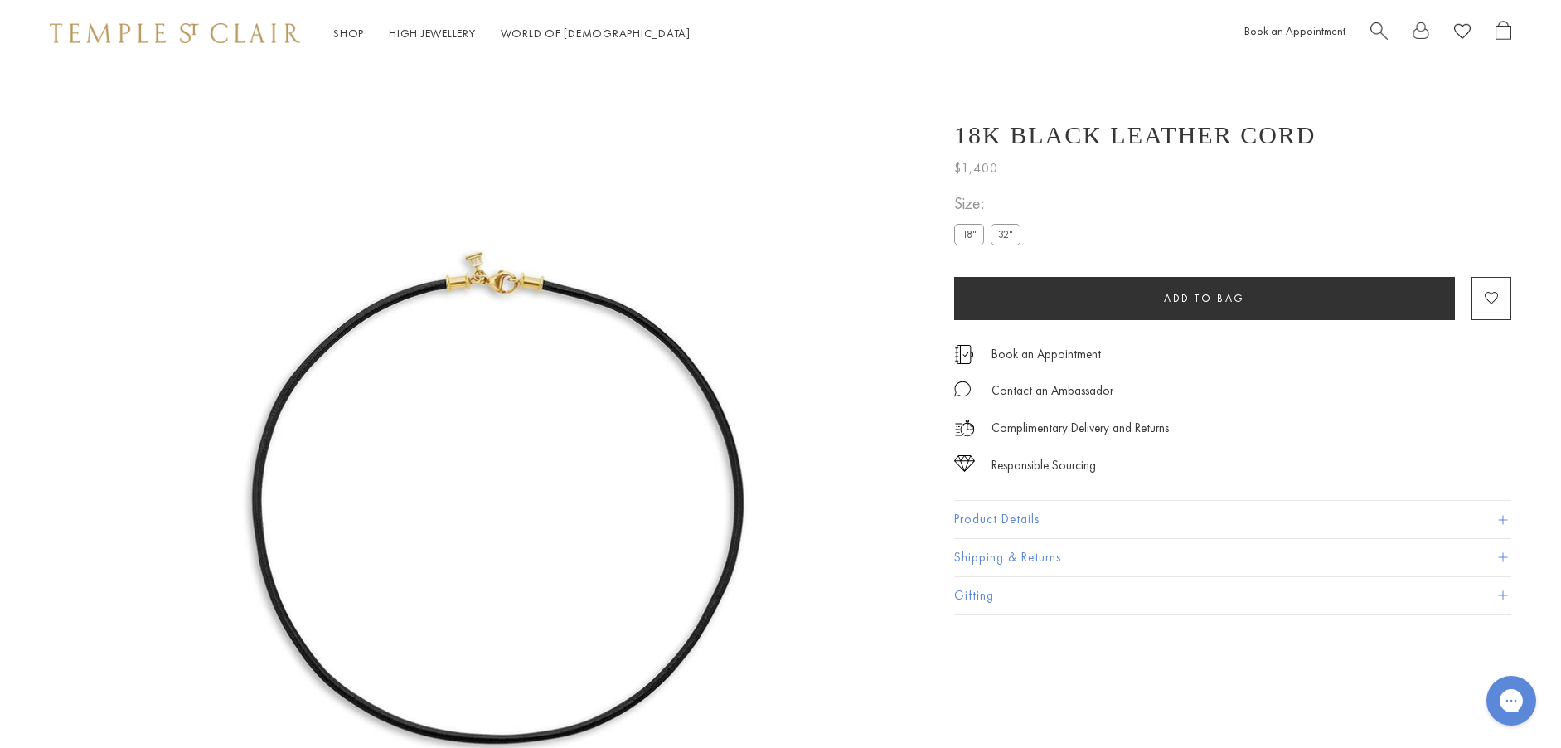 The image size is (1561, 748). What do you see at coordinates (1204, 298) in the screenshot?
I see `span: Add to bag` at bounding box center [1204, 298].